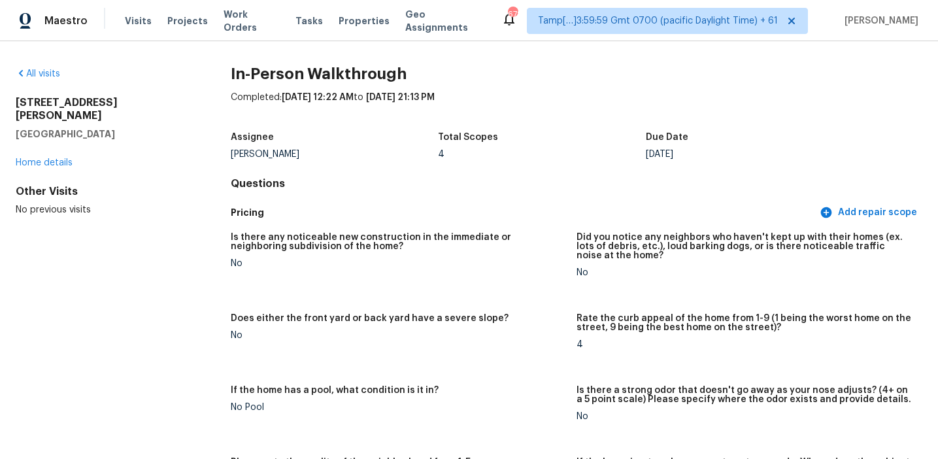 The image size is (938, 459). What do you see at coordinates (138, 21) in the screenshot?
I see `span: Visits` at bounding box center [138, 21].